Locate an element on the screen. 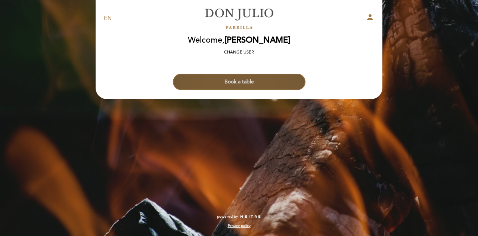  button: Book a table is located at coordinates (239, 82).